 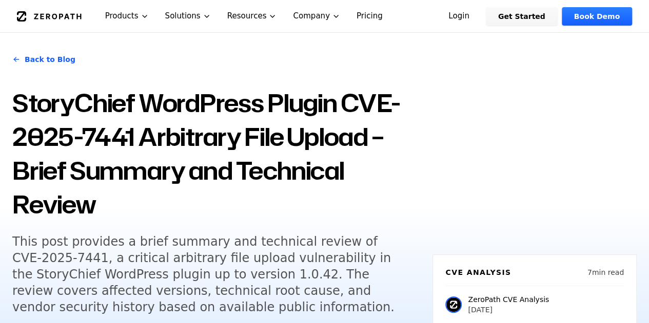 I want to click on h5: This post provides a brief summary and technical review of CVE-2025-7441, a critical arbitrary fi..., so click(x=209, y=275).